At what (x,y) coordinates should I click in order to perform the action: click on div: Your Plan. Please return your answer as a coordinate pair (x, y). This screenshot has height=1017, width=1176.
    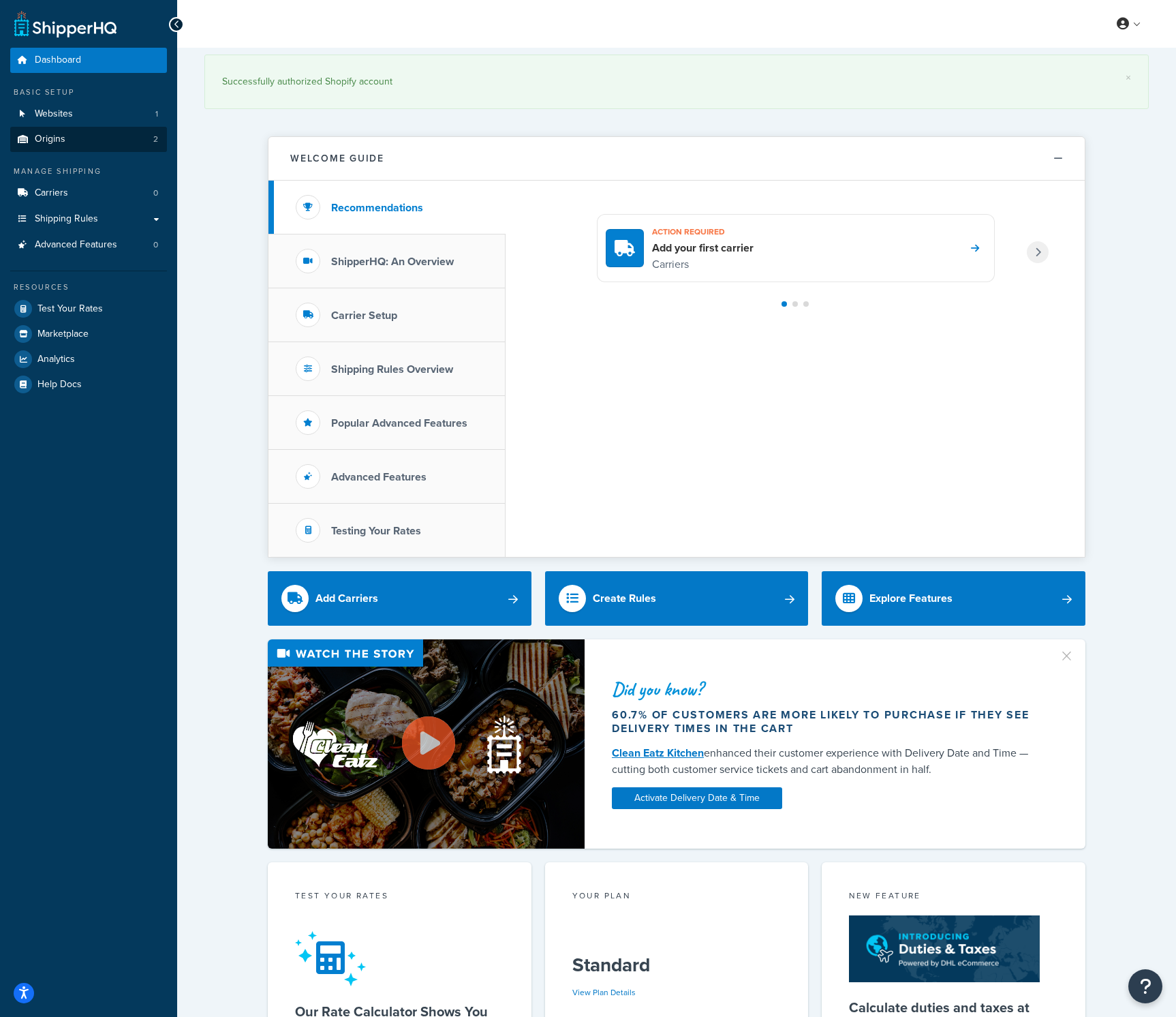
    Looking at the image, I should click on (676, 897).